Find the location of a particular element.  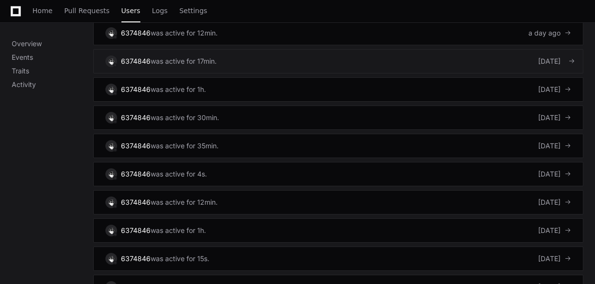

p: Overview is located at coordinates (52, 44).